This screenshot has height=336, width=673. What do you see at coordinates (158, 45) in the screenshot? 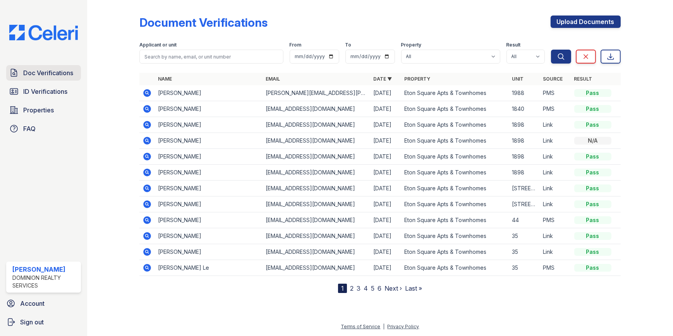
I see `label: Applicant or unit` at bounding box center [158, 45].